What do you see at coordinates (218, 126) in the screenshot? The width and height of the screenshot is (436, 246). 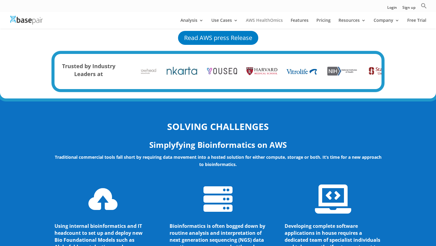 I see `strong: SOLVING CHALLENGES` at bounding box center [218, 126].